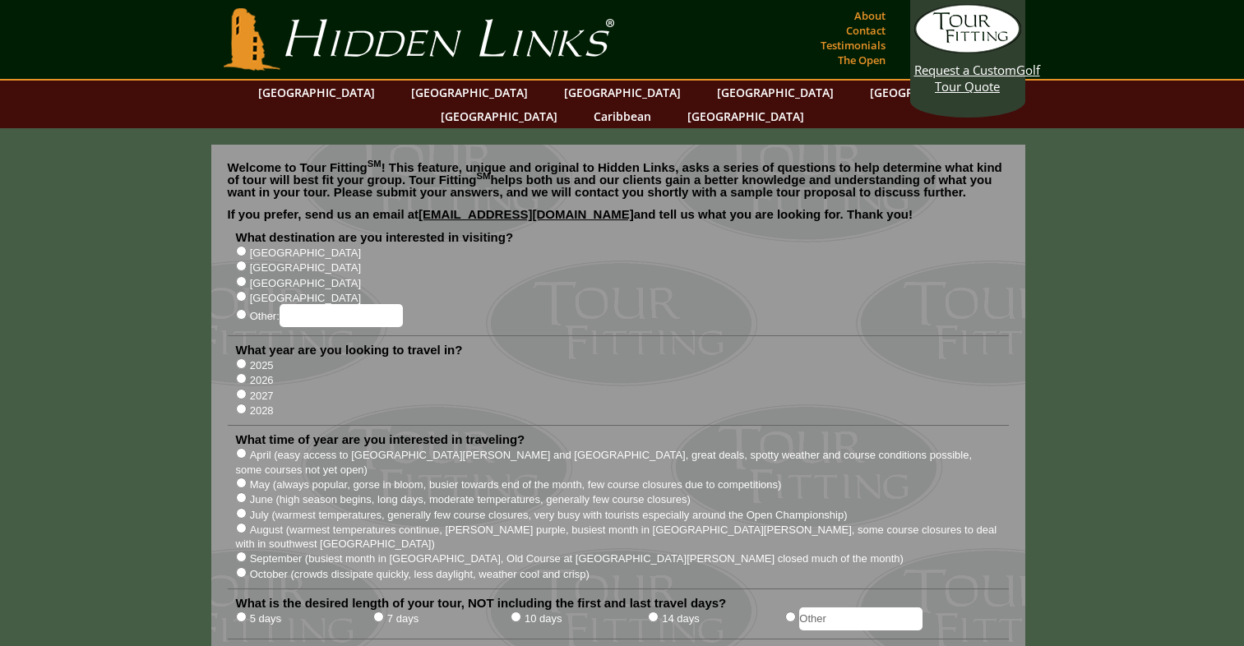 This screenshot has width=1244, height=646. I want to click on label: Other:, so click(326, 316).